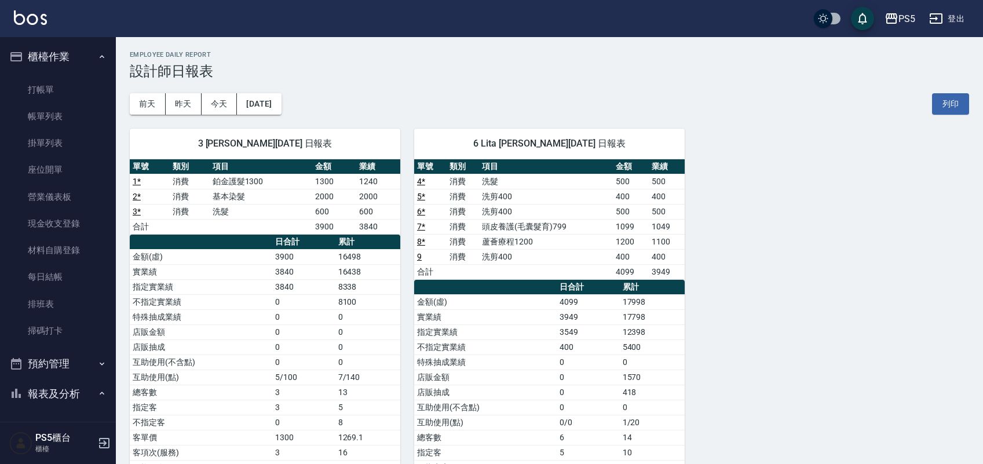 This screenshot has width=983, height=464. I want to click on td: 1/20, so click(653, 422).